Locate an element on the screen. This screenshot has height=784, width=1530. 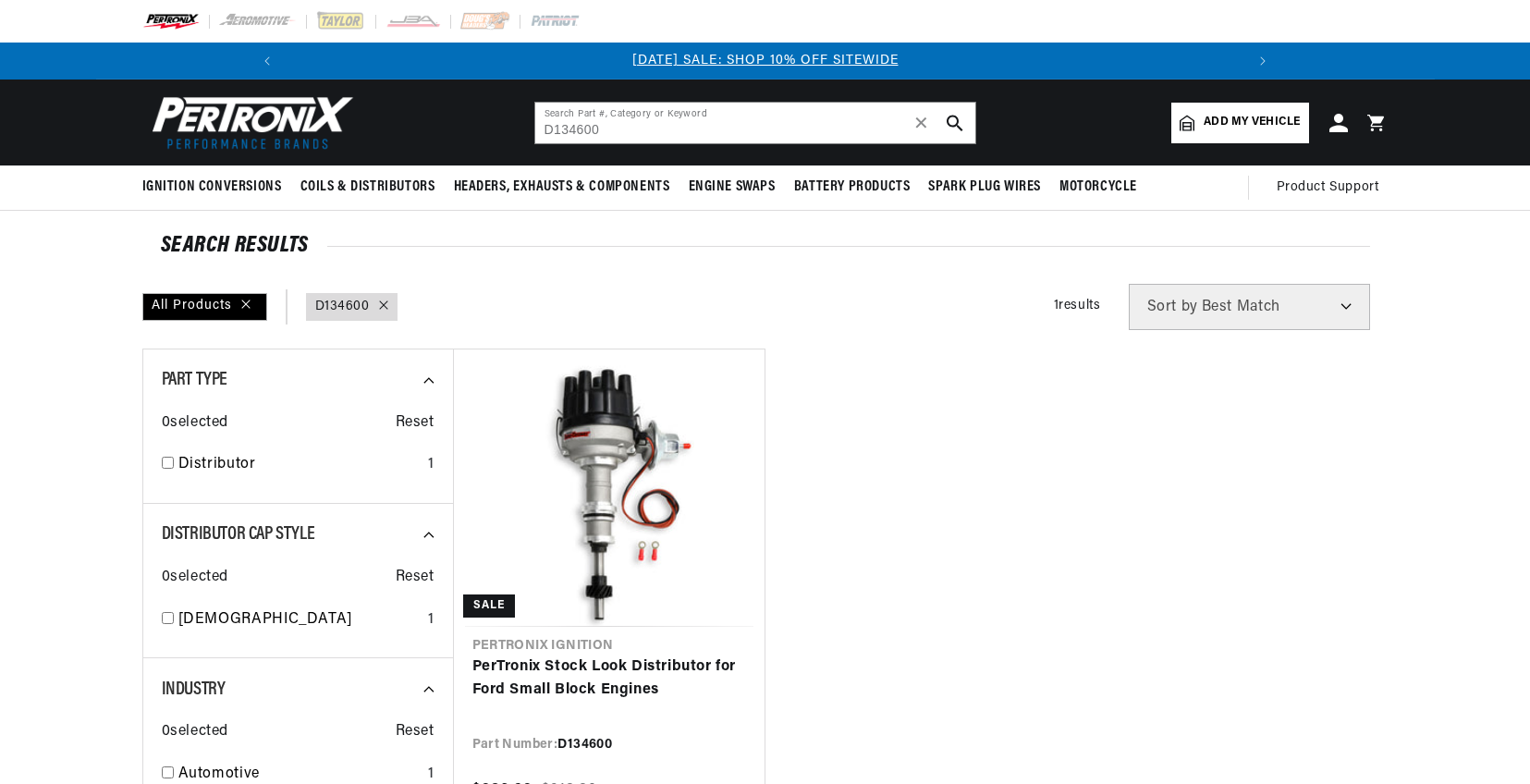
div: SEARCH RESULTS is located at coordinates (765, 246).